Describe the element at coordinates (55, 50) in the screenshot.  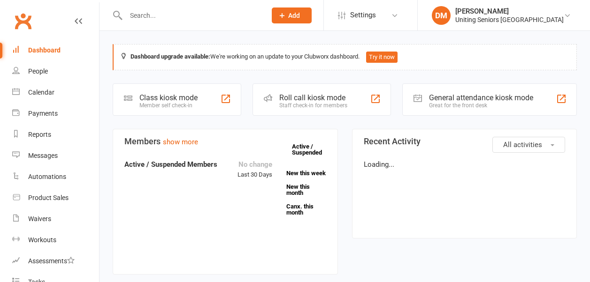
I see `a: Dashboard` at that location.